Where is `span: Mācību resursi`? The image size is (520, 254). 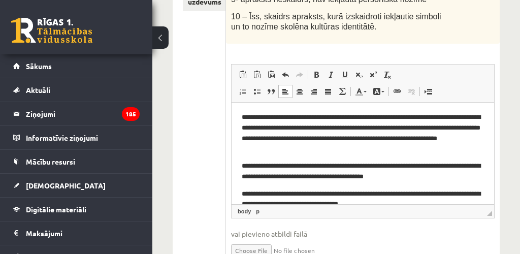
span: Mācību resursi is located at coordinates (50, 162).